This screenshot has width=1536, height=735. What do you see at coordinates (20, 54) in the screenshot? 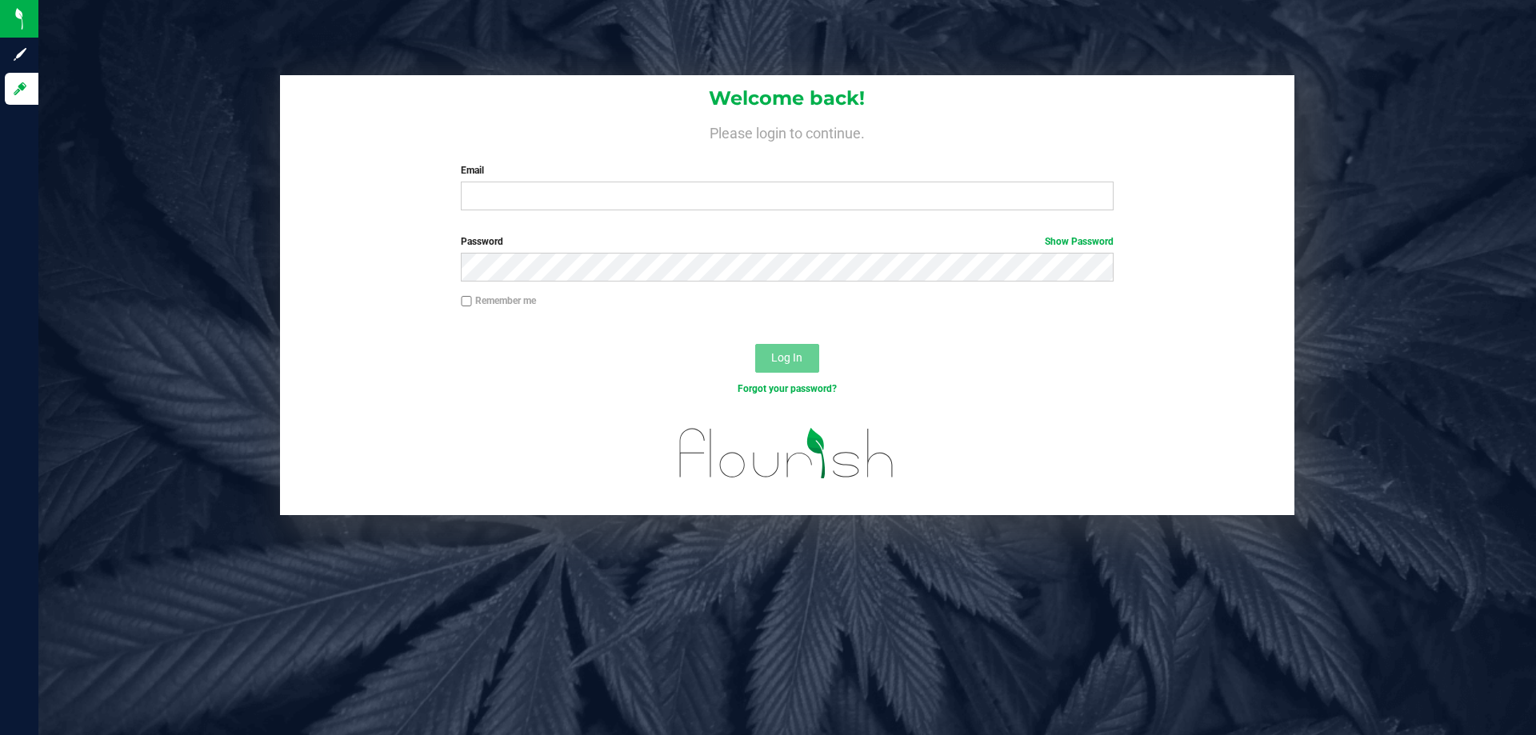
I see `inline-svg: Sign up` at bounding box center [20, 54].